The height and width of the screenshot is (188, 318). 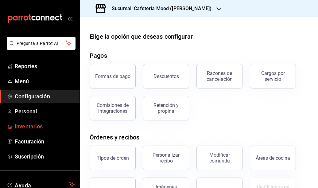 I want to click on span: Facturación, so click(x=45, y=141).